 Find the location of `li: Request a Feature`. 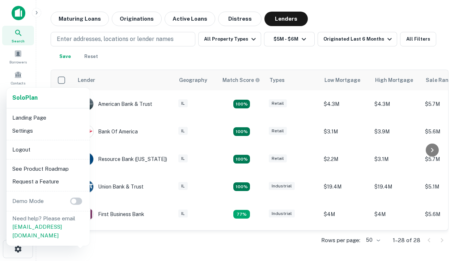

li: Request a Feature is located at coordinates (48, 181).